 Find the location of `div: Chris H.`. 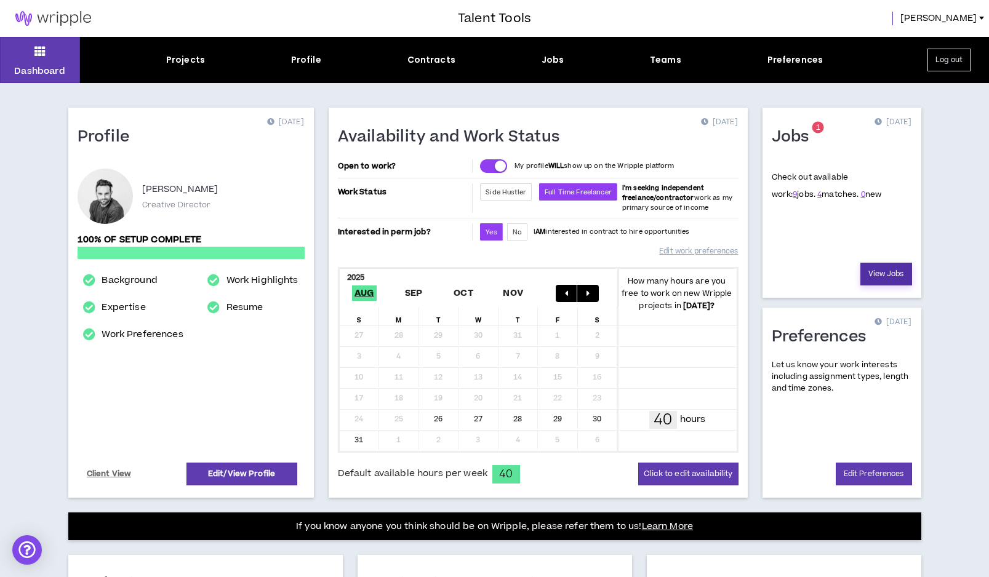

div: Chris H. is located at coordinates (105, 196).